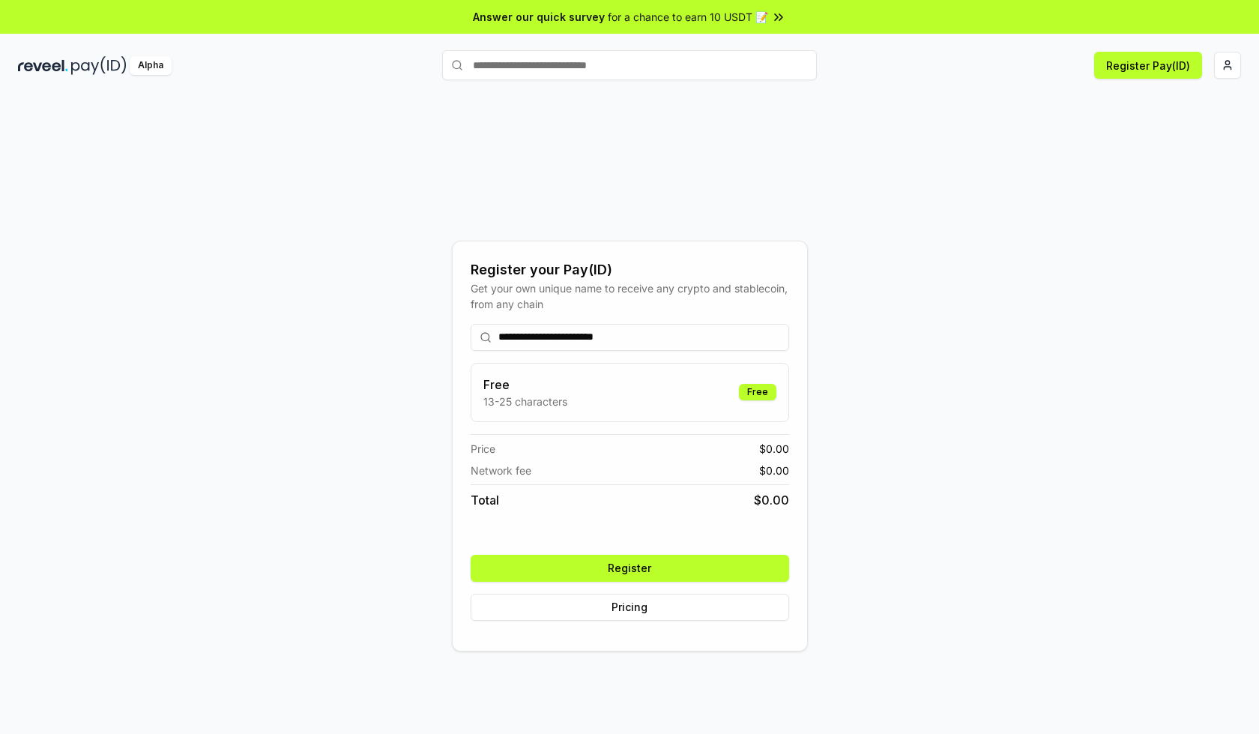  What do you see at coordinates (630, 568) in the screenshot?
I see `button: Register` at bounding box center [630, 568].